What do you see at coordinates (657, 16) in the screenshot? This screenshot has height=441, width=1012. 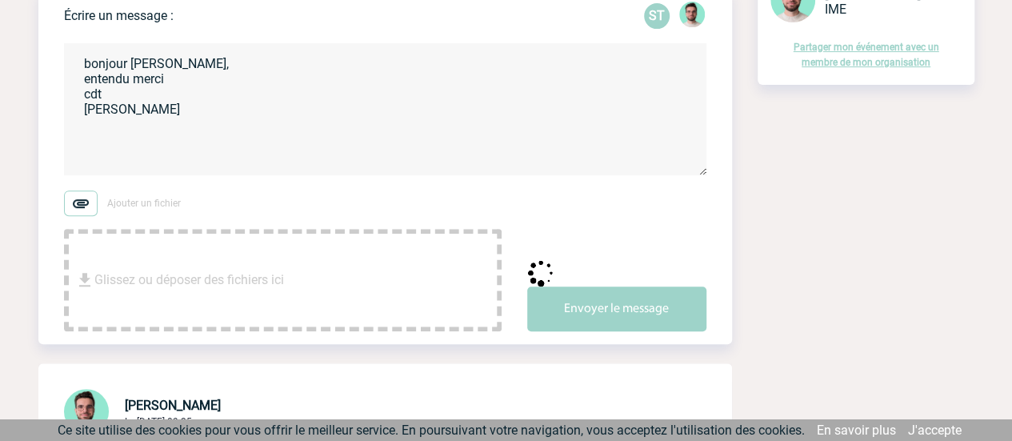 I see `div: Stephanie TROUILLET` at bounding box center [657, 16].